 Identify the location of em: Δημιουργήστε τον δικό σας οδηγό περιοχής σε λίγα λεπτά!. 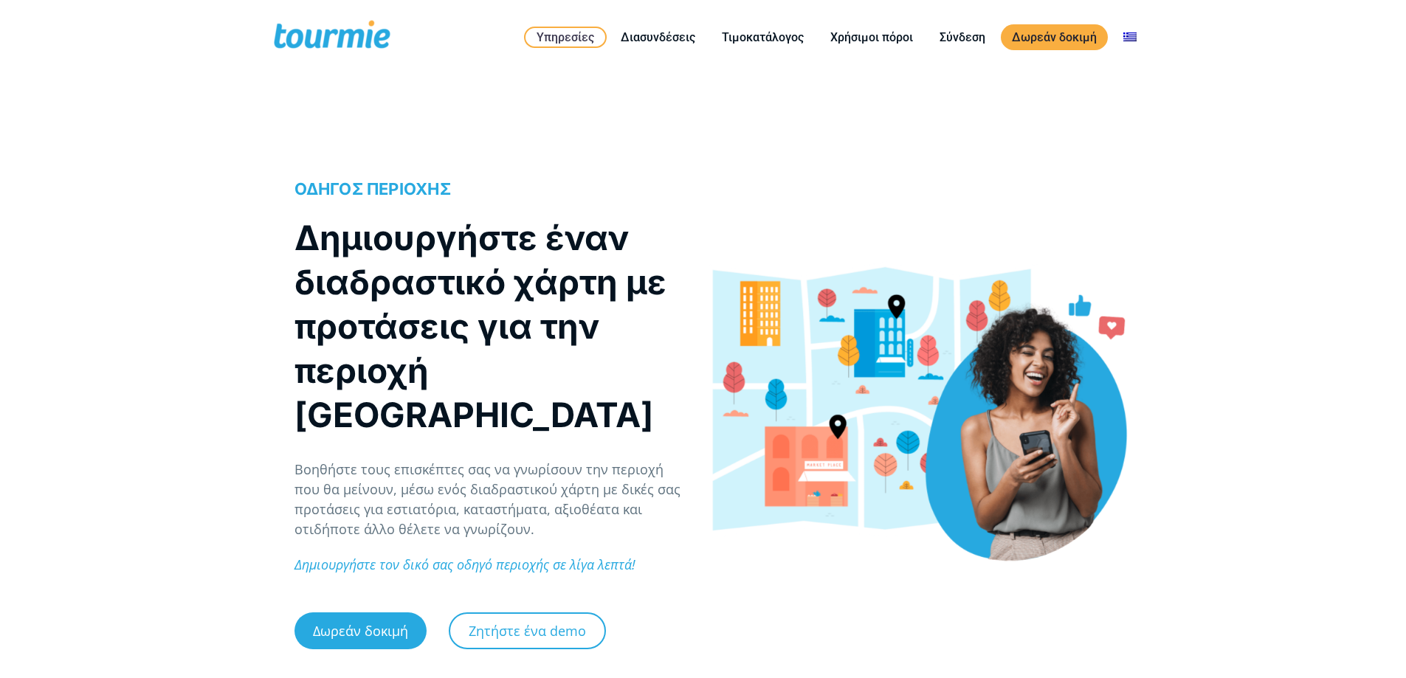
(465, 565).